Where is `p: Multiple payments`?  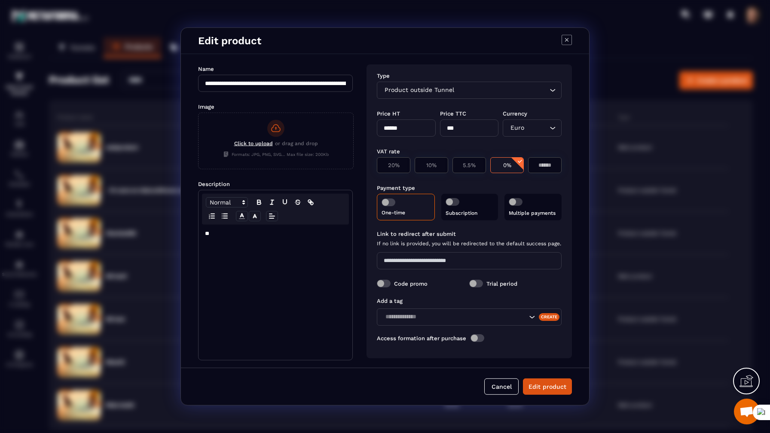 p: Multiple payments is located at coordinates (533, 213).